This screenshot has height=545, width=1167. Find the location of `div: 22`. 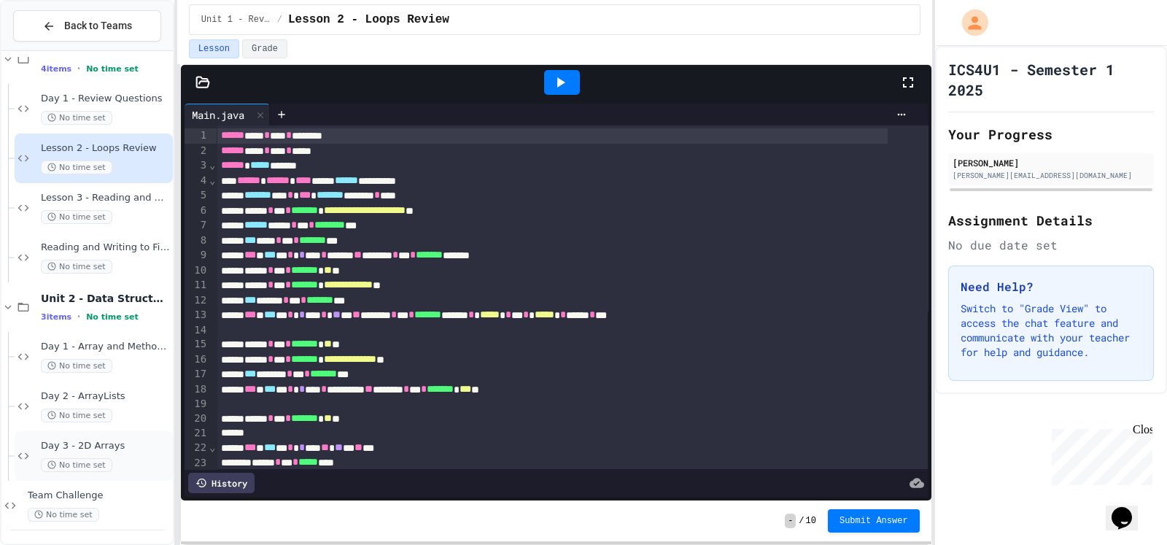

div: 22 is located at coordinates (196, 448).